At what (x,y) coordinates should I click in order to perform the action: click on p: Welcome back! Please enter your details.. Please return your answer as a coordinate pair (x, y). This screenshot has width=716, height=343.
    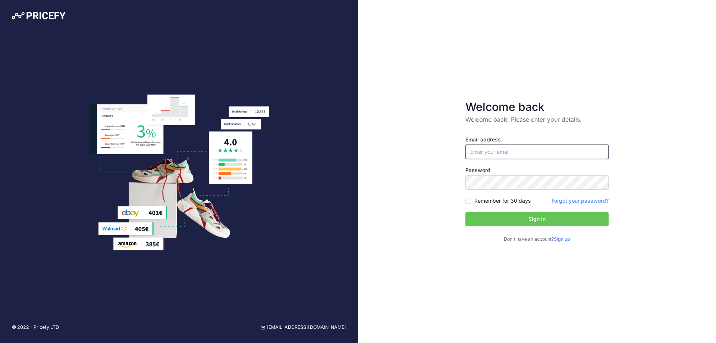
    Looking at the image, I should click on (537, 119).